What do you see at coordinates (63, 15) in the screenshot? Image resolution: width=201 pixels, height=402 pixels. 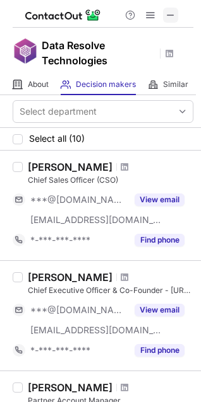 I see `img: ContactOut v5.3.10` at bounding box center [63, 15].